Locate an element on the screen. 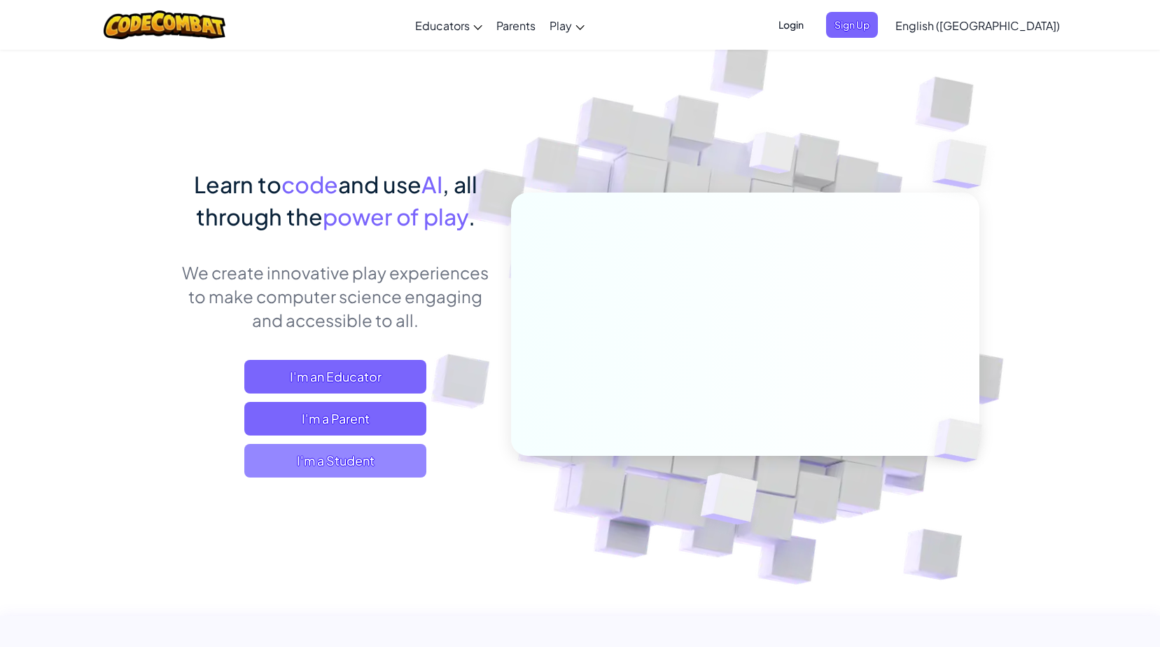 This screenshot has height=647, width=1160. span: Login is located at coordinates (791, 24).